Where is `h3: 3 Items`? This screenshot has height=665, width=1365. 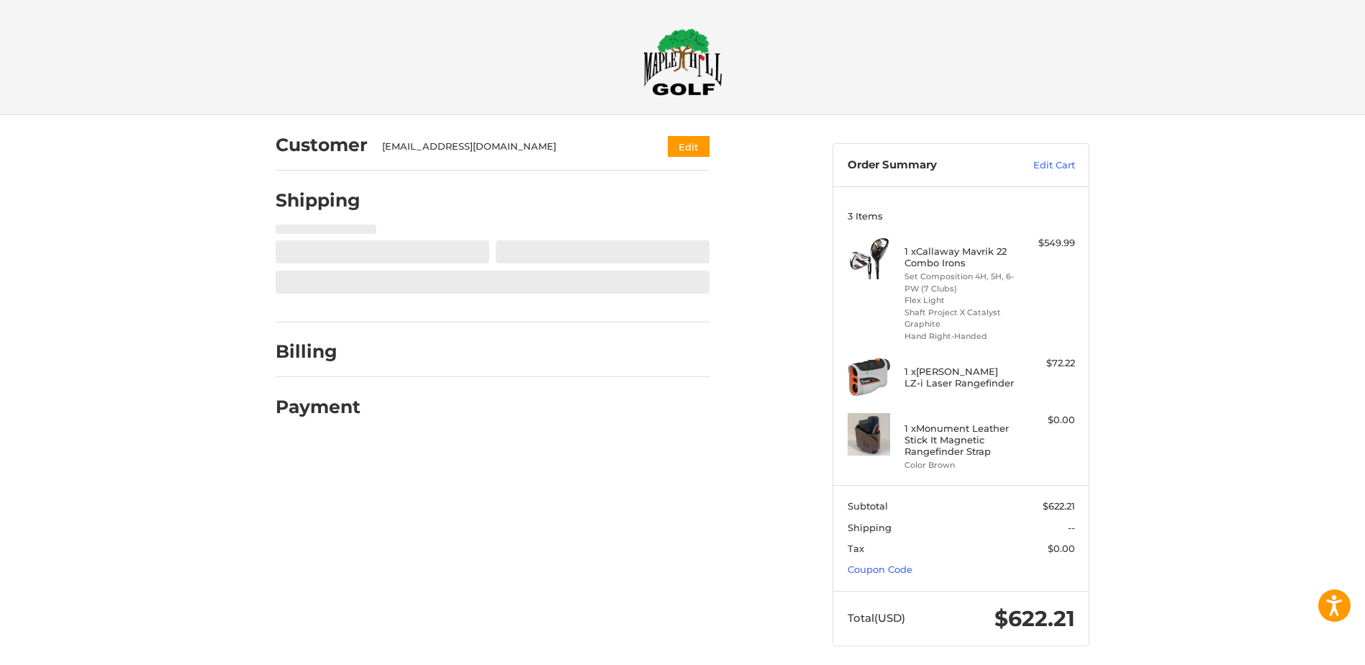
h3: 3 Items is located at coordinates (961, 216).